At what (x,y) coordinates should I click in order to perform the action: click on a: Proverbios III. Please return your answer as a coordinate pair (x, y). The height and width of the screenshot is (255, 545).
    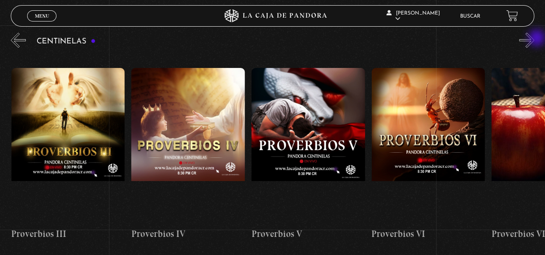
    Looking at the image, I should click on (68, 154).